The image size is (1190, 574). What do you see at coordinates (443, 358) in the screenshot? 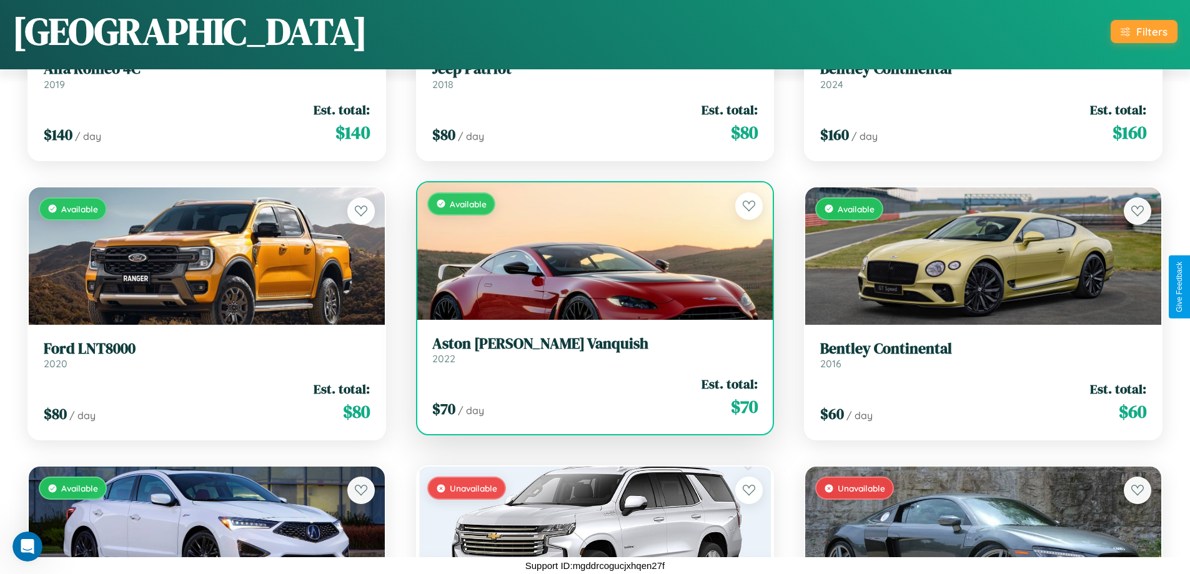
I see `span: 2022` at bounding box center [443, 358].